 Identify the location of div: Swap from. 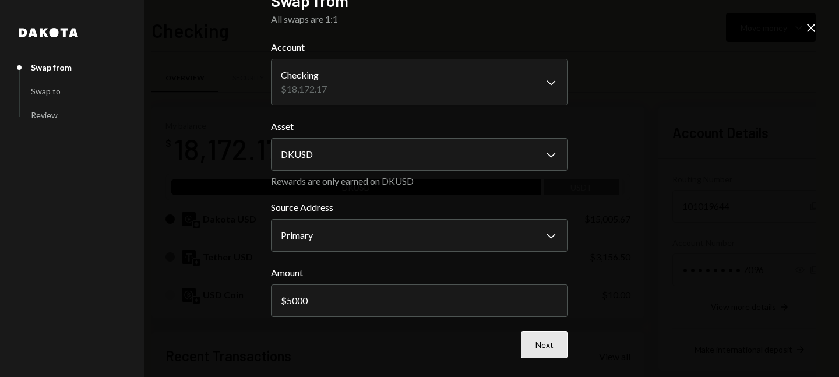
(51, 67).